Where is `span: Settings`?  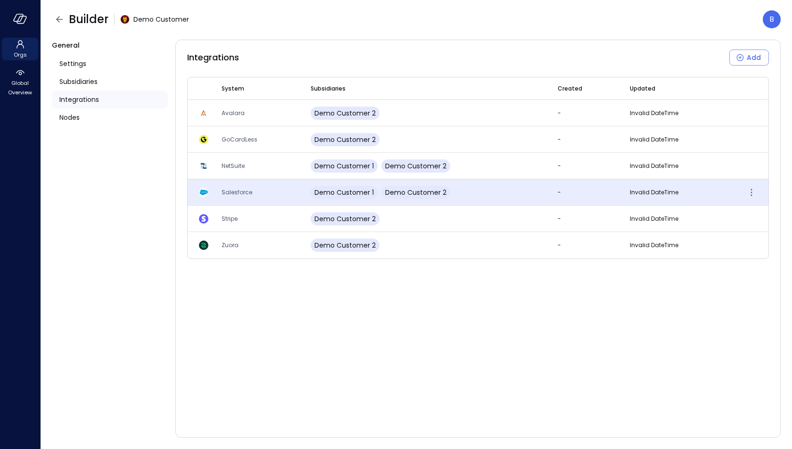 span: Settings is located at coordinates (73, 64).